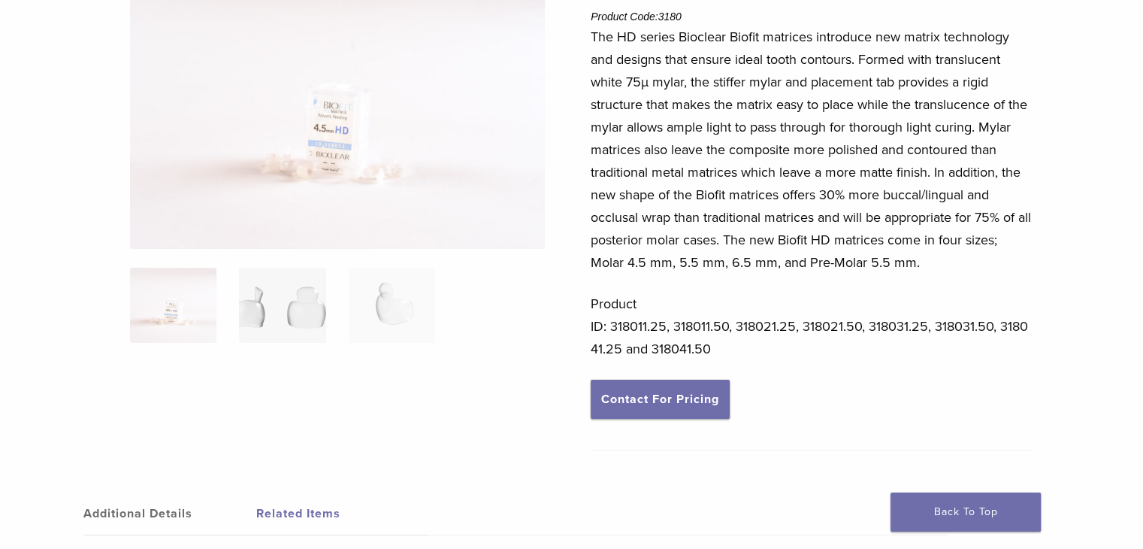  Describe the element at coordinates (636, 17) in the screenshot. I see `span: Product Code:` at that location.